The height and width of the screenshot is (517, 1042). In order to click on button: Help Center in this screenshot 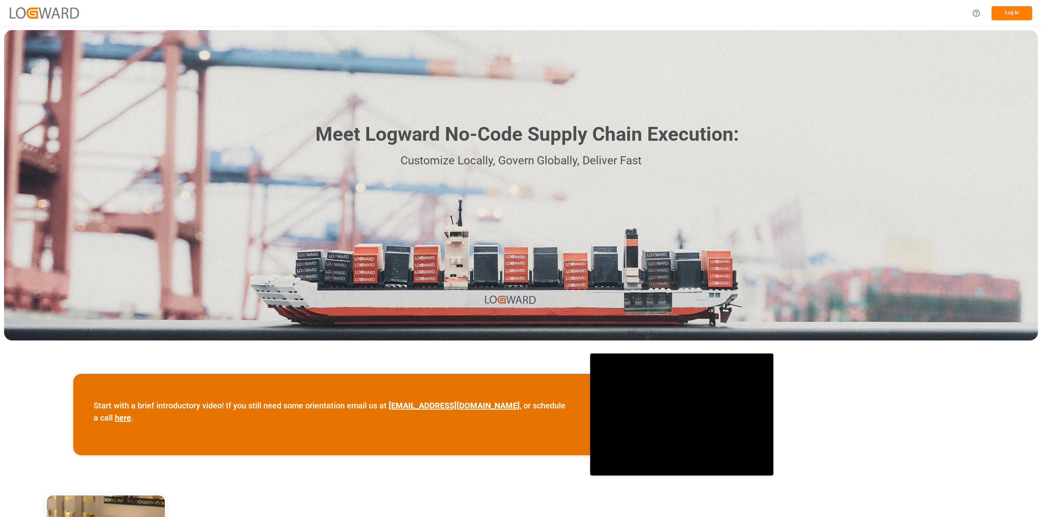, I will do `click(976, 13)`.